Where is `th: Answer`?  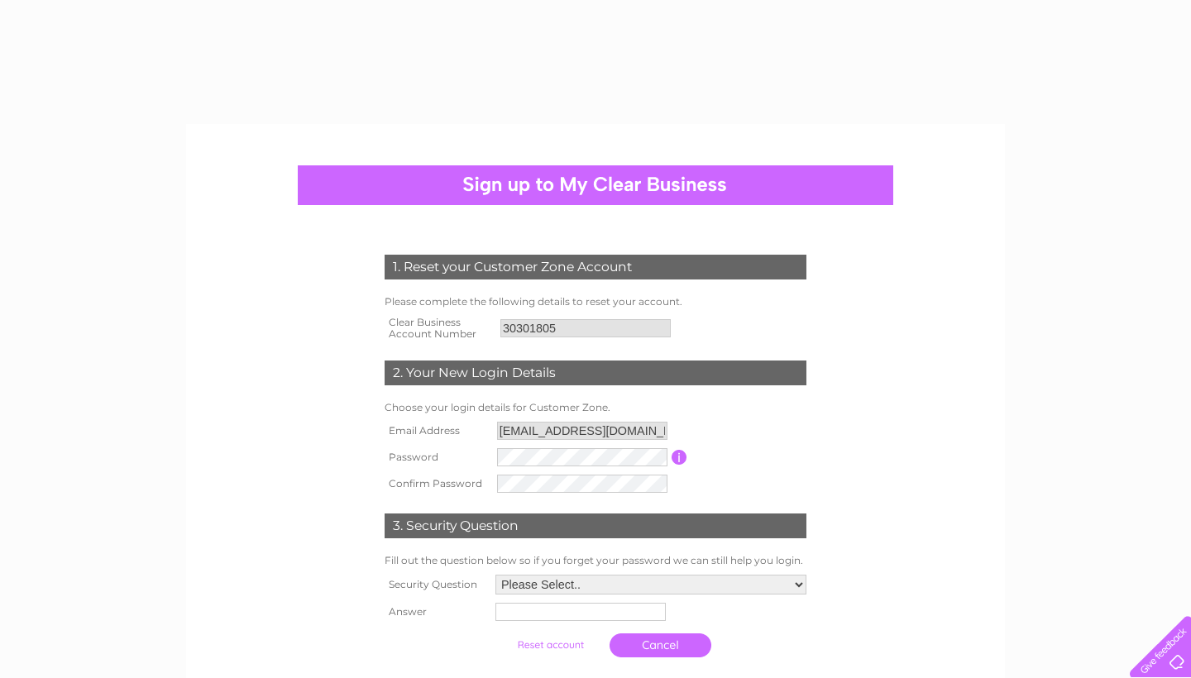 th: Answer is located at coordinates (436, 612).